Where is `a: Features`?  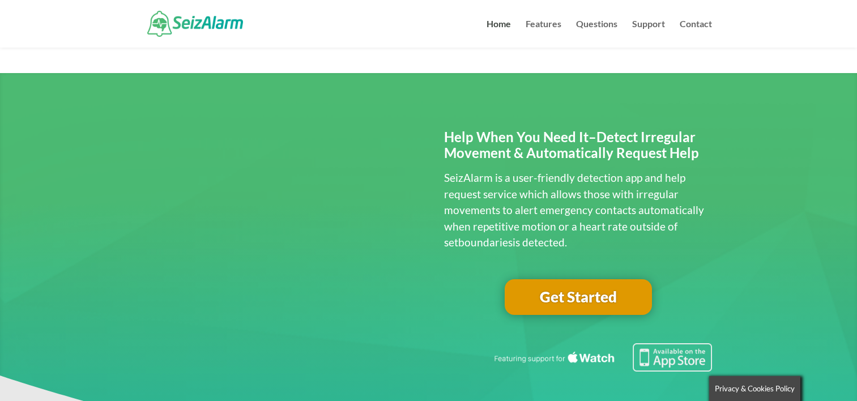
a: Features is located at coordinates (543, 33).